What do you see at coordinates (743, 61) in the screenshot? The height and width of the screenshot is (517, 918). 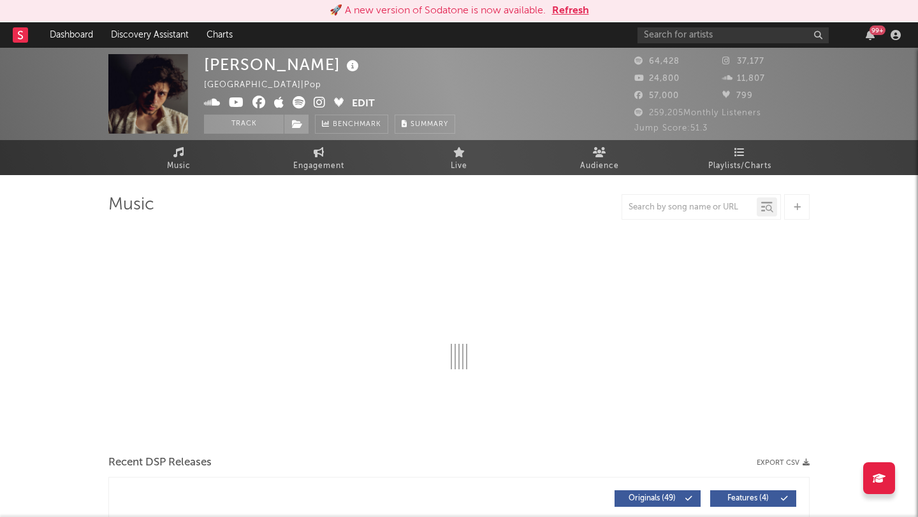 I see `span: 37,177` at bounding box center [743, 61].